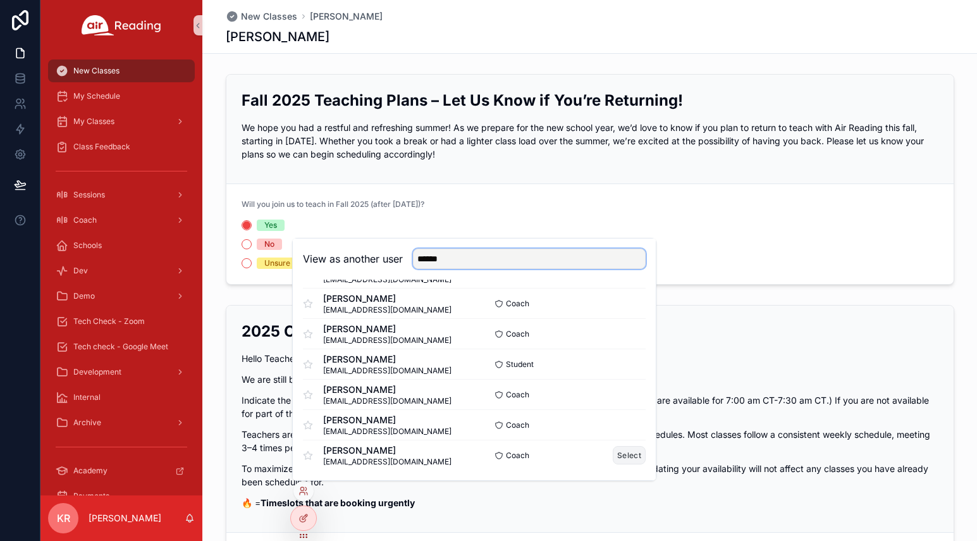 The width and height of the screenshot is (977, 541). Describe the element at coordinates (121, 121) in the screenshot. I see `a: My Classes` at that location.